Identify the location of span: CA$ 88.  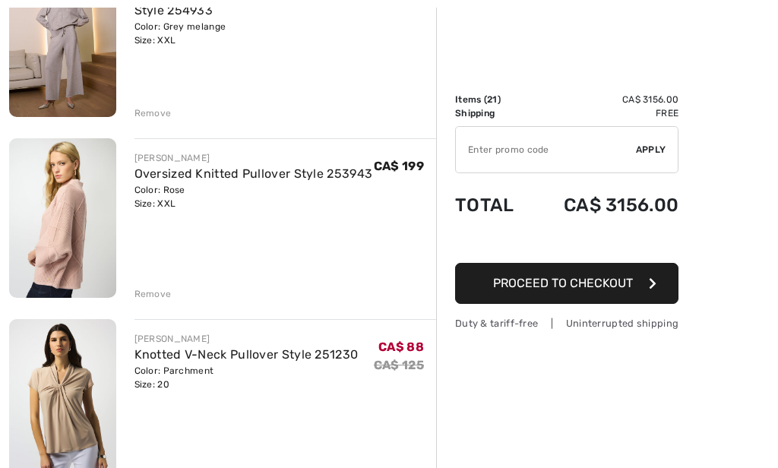
(401, 346).